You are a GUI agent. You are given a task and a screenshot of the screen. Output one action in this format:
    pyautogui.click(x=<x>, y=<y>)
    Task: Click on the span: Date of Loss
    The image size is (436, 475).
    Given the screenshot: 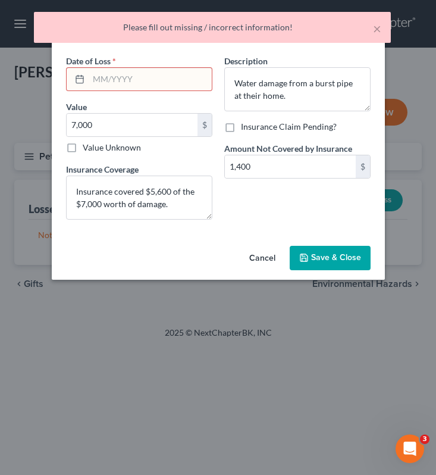 What is the action you would take?
    pyautogui.click(x=88, y=61)
    